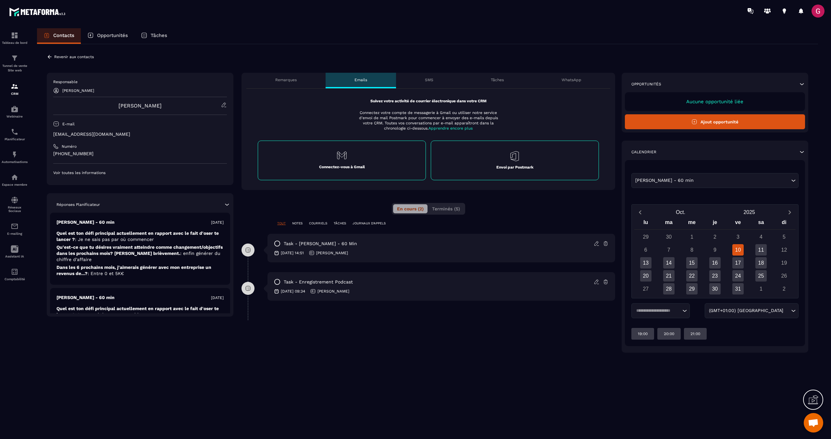 The height and width of the screenshot is (439, 831). I want to click on div: Calendar days, so click(715, 263).